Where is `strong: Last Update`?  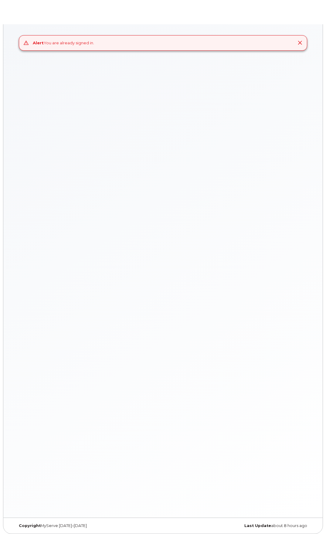 strong: Last Update is located at coordinates (258, 525).